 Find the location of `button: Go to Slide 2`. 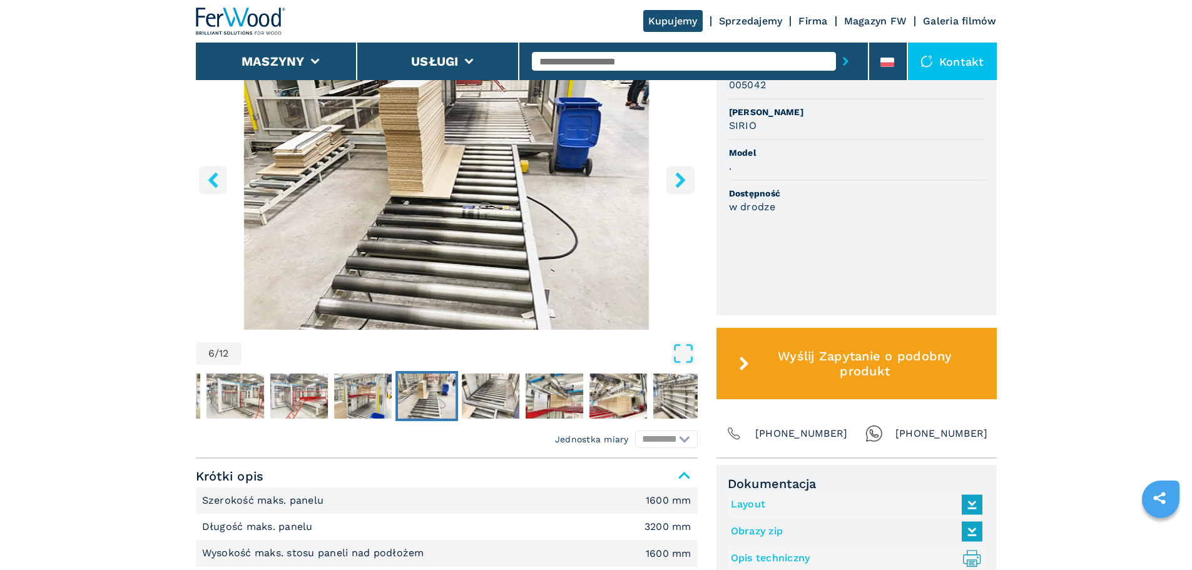

button: Go to Slide 2 is located at coordinates (171, 396).